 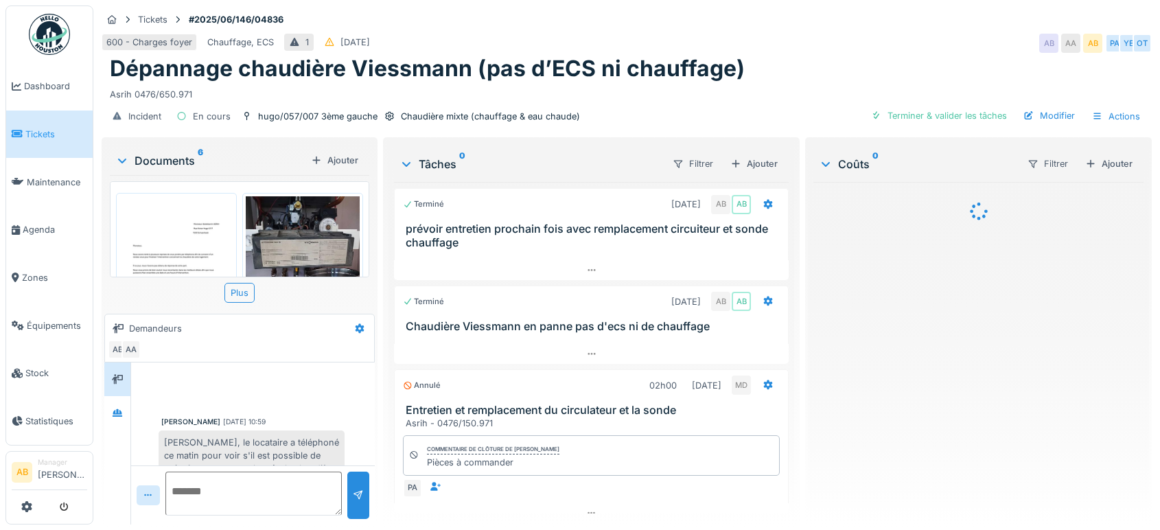 I want to click on div: Documents, so click(x=210, y=161).